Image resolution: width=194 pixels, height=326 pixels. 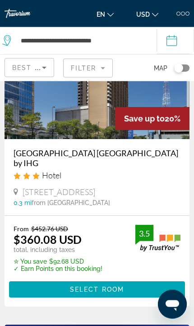 What do you see at coordinates (101, 14) in the screenshot?
I see `span: en` at bounding box center [101, 14].